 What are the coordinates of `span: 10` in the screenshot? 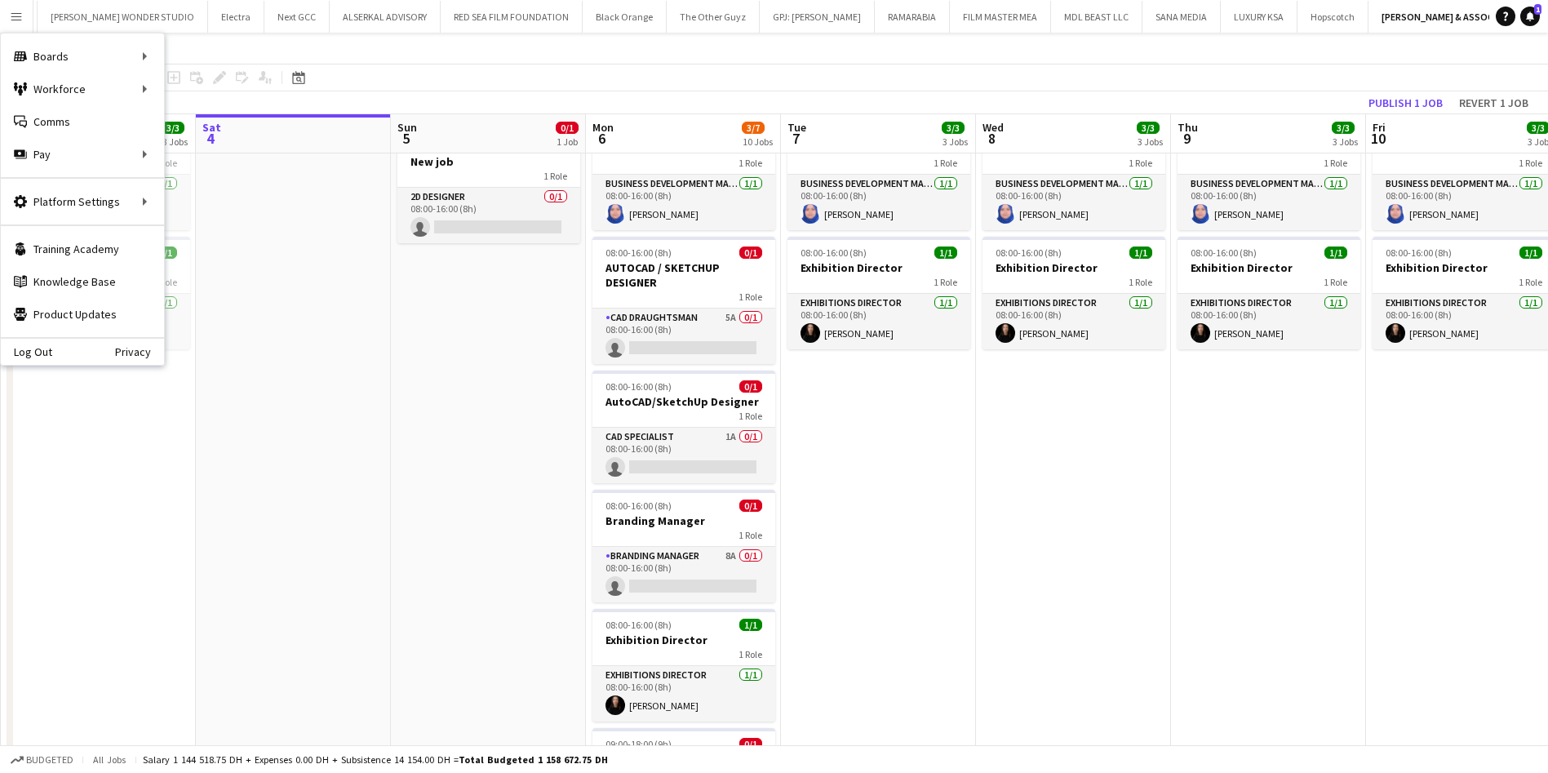 It's located at (1377, 138).